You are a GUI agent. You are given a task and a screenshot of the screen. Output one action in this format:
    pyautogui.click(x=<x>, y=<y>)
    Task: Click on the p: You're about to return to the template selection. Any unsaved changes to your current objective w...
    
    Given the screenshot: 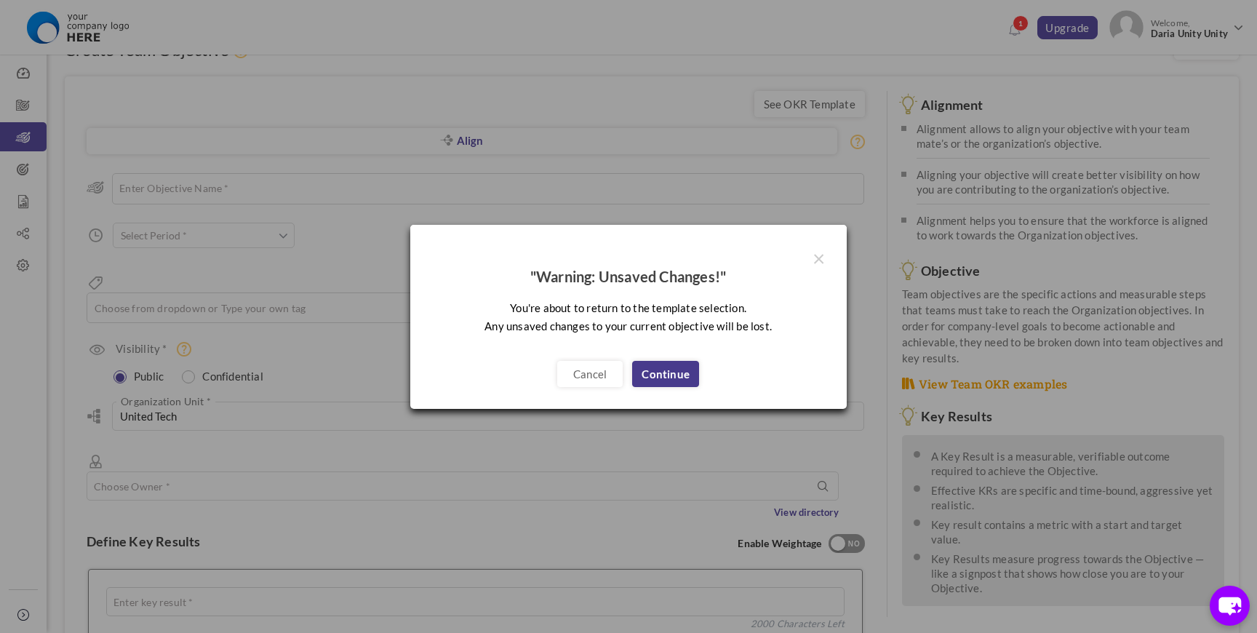 What is the action you would take?
    pyautogui.click(x=629, y=314)
    